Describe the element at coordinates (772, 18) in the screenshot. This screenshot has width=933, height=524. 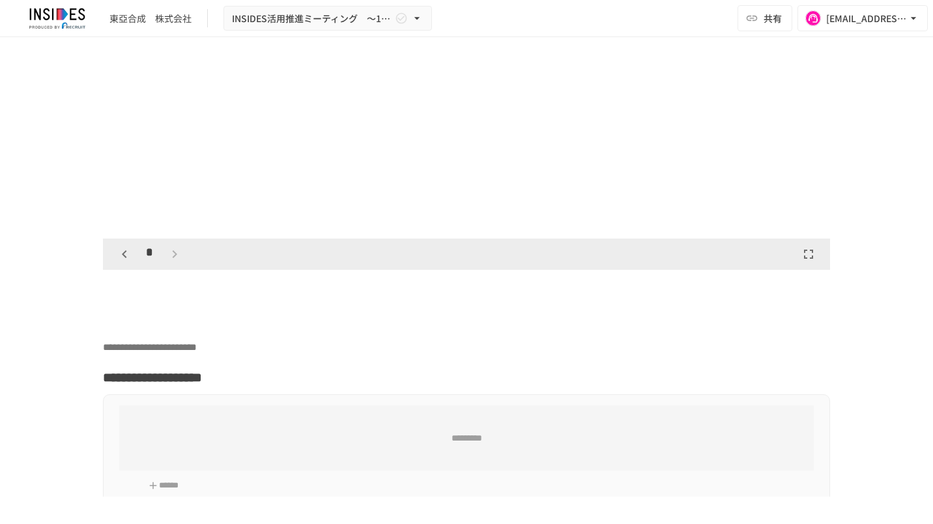
I see `span: 共有` at that location.